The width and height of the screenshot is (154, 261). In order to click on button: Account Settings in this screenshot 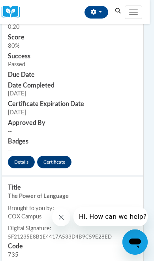, I will do `click(96, 12)`.